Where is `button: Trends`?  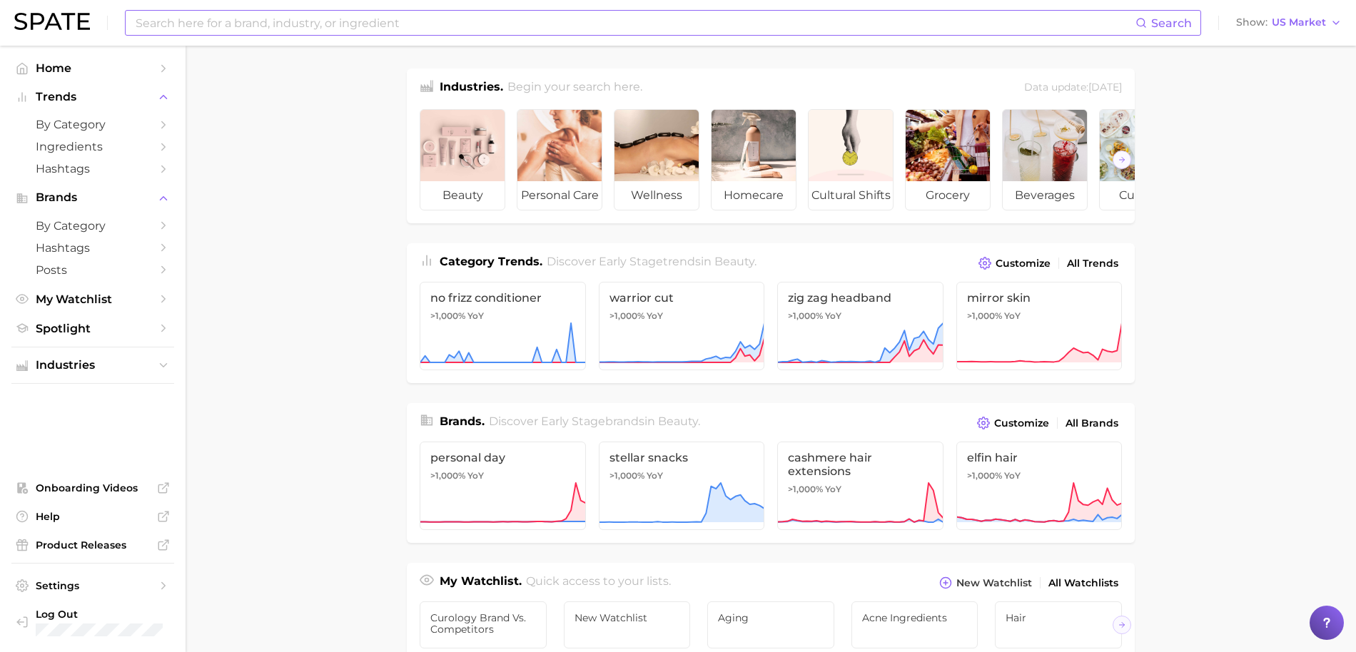
button: Trends is located at coordinates (93, 97).